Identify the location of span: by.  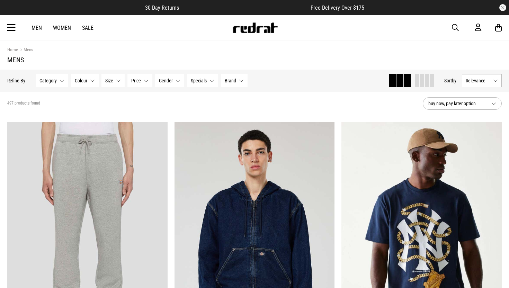
(454, 81).